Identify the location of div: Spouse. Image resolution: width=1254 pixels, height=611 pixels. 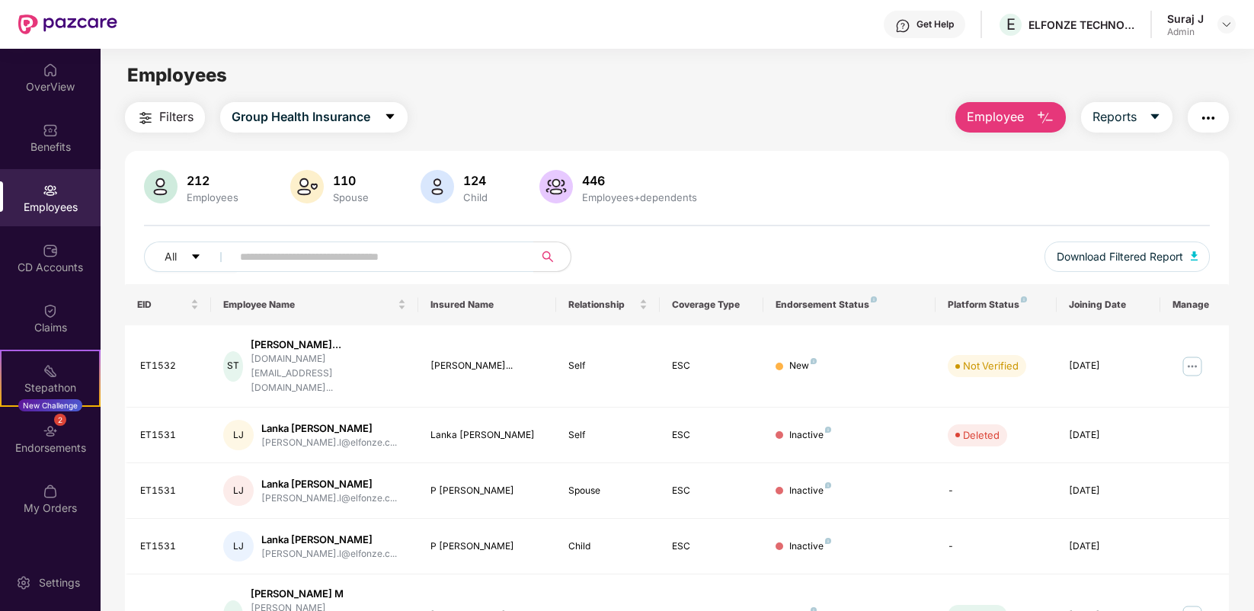
(608, 491).